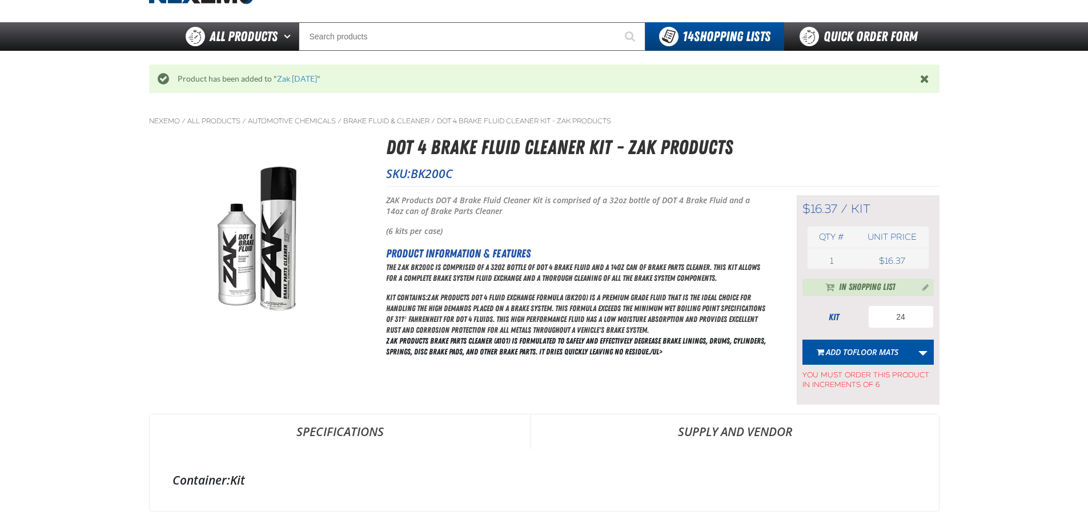 This screenshot has height=520, width=1088. Describe the element at coordinates (544, 121) in the screenshot. I see `nav: Breadcrumbs` at that location.